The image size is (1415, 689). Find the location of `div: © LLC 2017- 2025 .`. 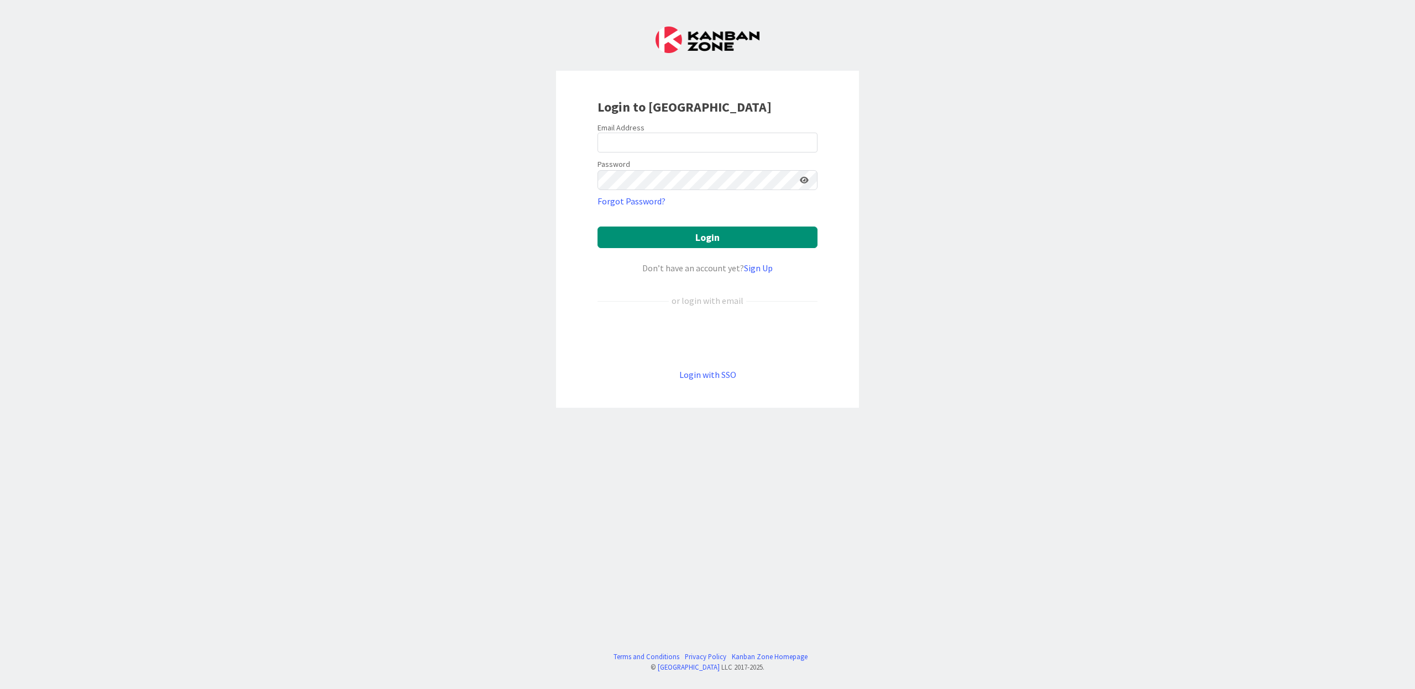

div: © LLC 2017- 2025 . is located at coordinates (707, 667).